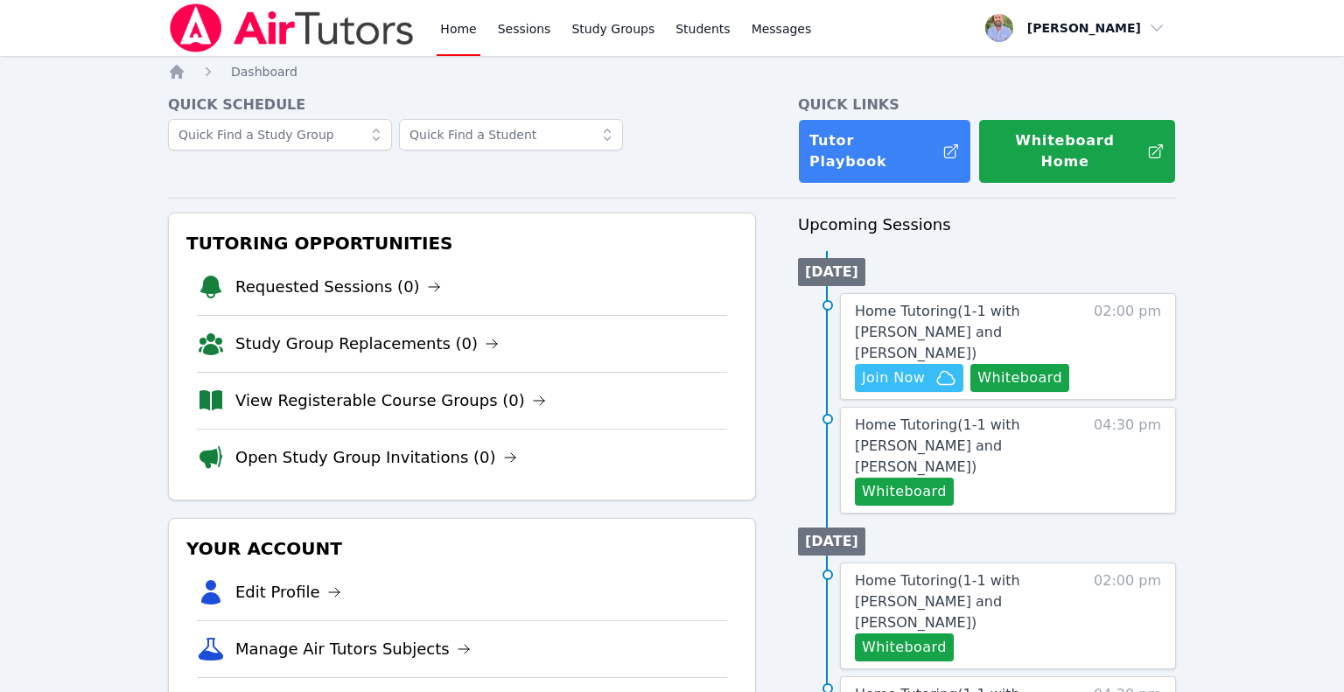 Image resolution: width=1344 pixels, height=692 pixels. Describe the element at coordinates (1077, 151) in the screenshot. I see `button: Whiteboard Home` at that location.